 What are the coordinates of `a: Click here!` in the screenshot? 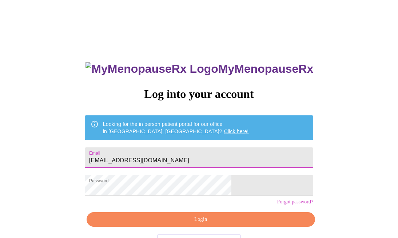 It's located at (237, 131).